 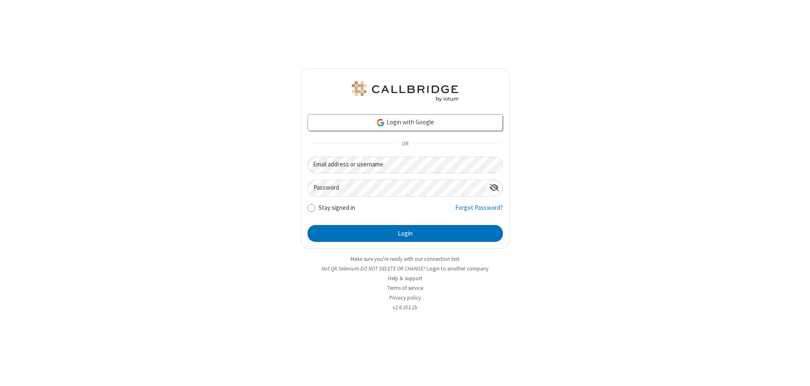 What do you see at coordinates (405, 165) in the screenshot?
I see `input: Email address or username` at bounding box center [405, 165].